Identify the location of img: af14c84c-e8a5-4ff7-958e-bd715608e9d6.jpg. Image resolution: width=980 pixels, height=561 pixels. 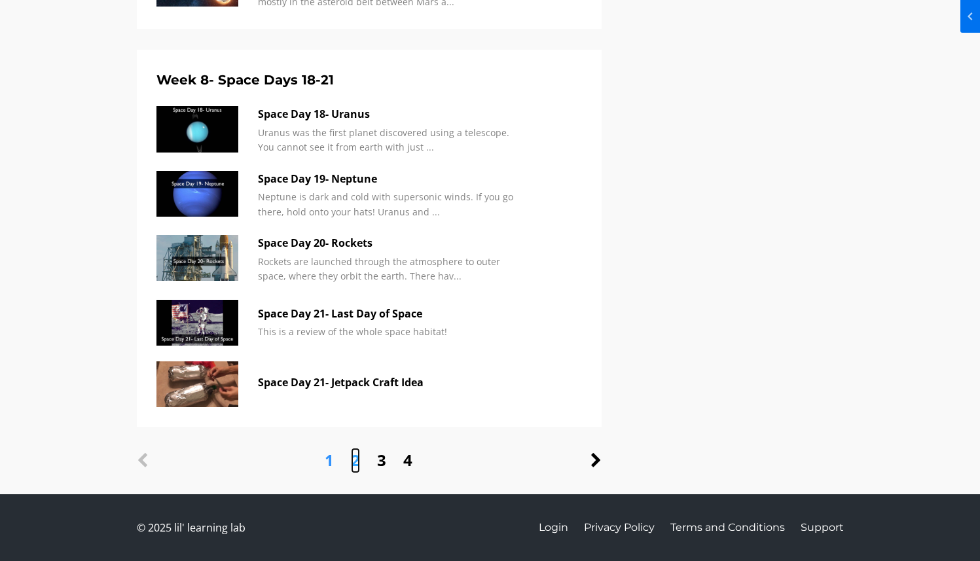
(197, 384).